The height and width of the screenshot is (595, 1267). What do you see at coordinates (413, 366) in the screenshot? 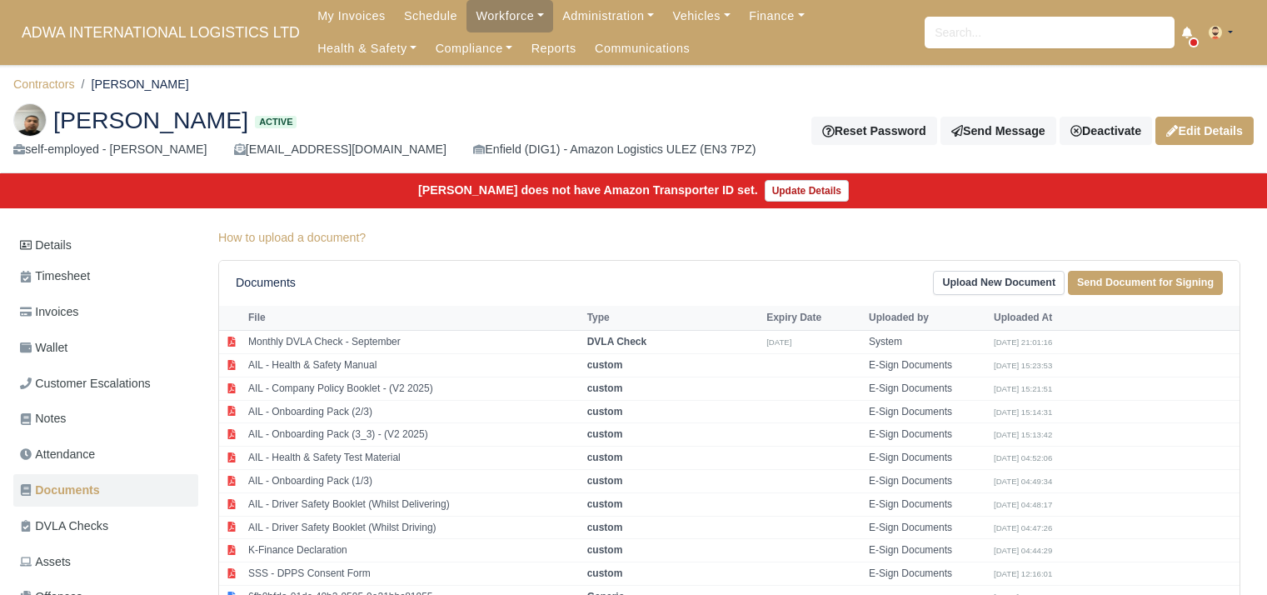
I see `td: AIL - Health & Safety Manual` at bounding box center [413, 366].